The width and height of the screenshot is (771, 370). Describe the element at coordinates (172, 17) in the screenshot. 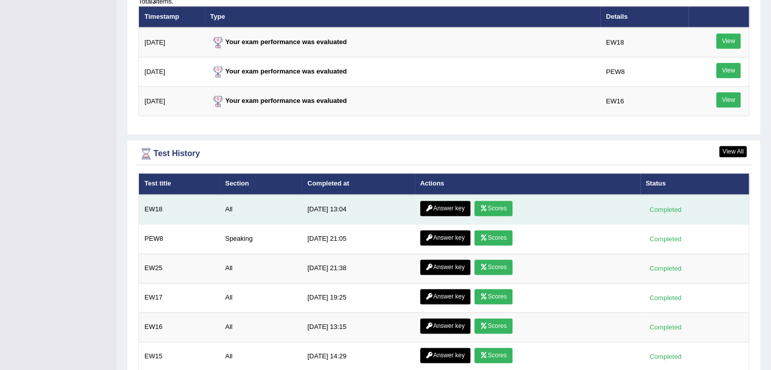

I see `th: Timestamp` at that location.